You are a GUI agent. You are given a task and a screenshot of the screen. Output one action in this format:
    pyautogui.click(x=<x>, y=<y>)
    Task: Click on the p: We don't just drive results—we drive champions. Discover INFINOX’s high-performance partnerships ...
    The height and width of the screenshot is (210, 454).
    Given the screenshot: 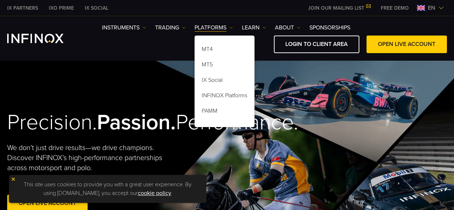 What is the action you would take?
    pyautogui.click(x=86, y=158)
    